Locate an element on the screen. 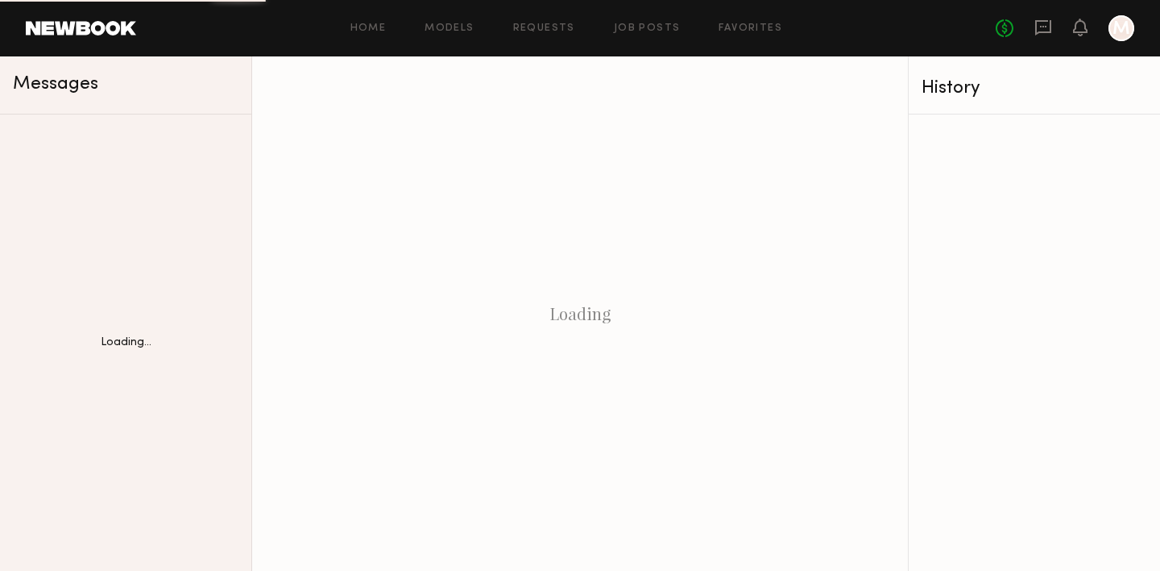 This screenshot has width=1160, height=571. a: Home is located at coordinates (368, 28).